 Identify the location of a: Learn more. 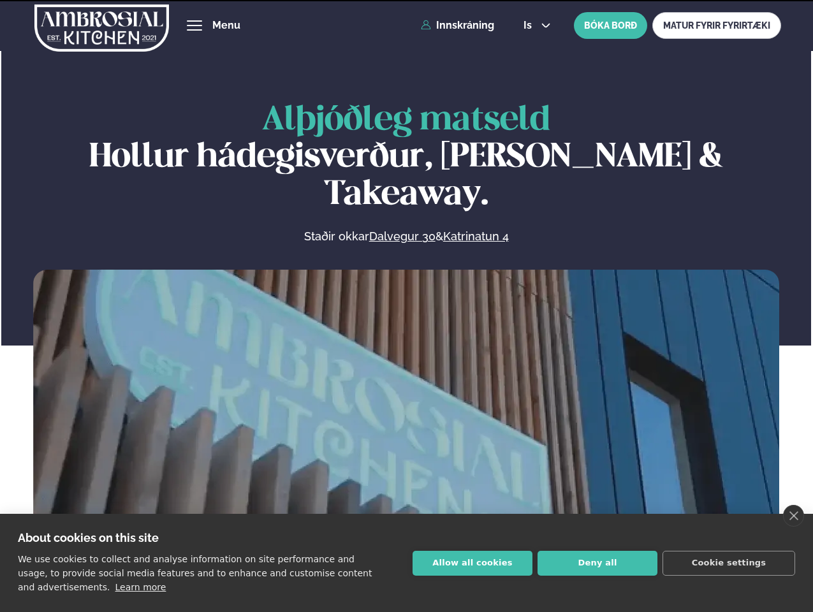
(141, 588).